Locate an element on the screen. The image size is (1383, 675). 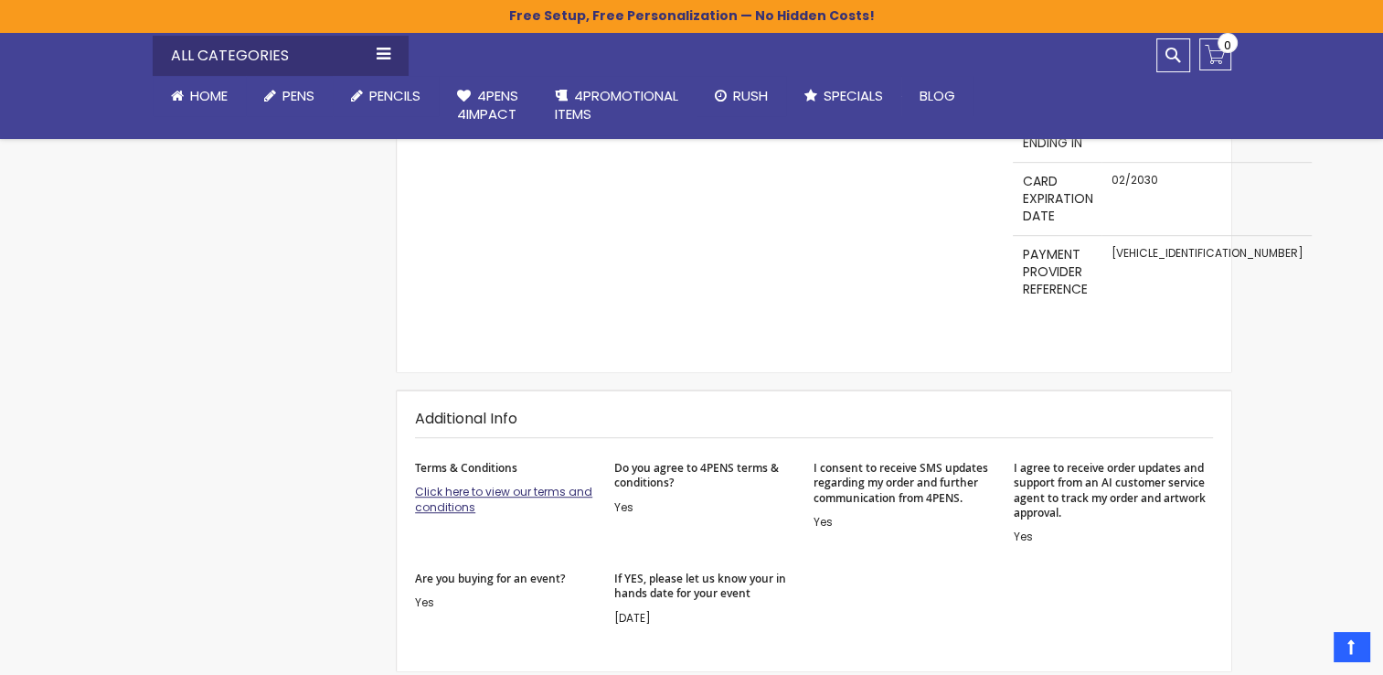
span: 4Pens 4impact is located at coordinates (487, 104).